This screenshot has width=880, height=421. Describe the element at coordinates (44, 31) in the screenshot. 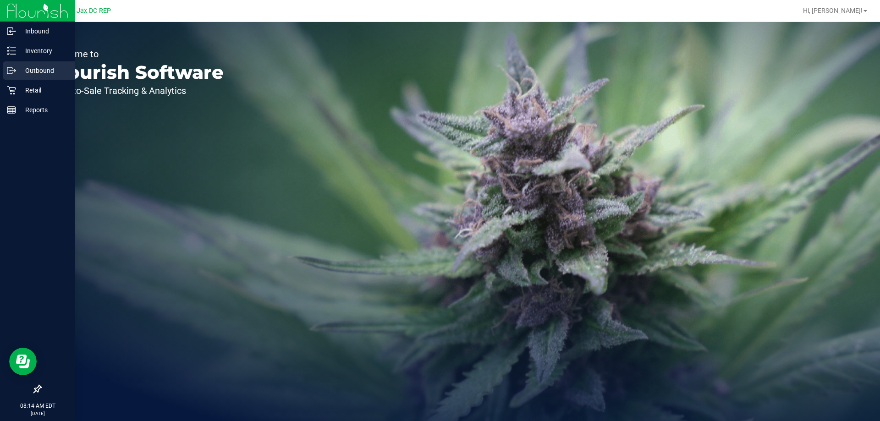

I see `p: Inbound` at that location.